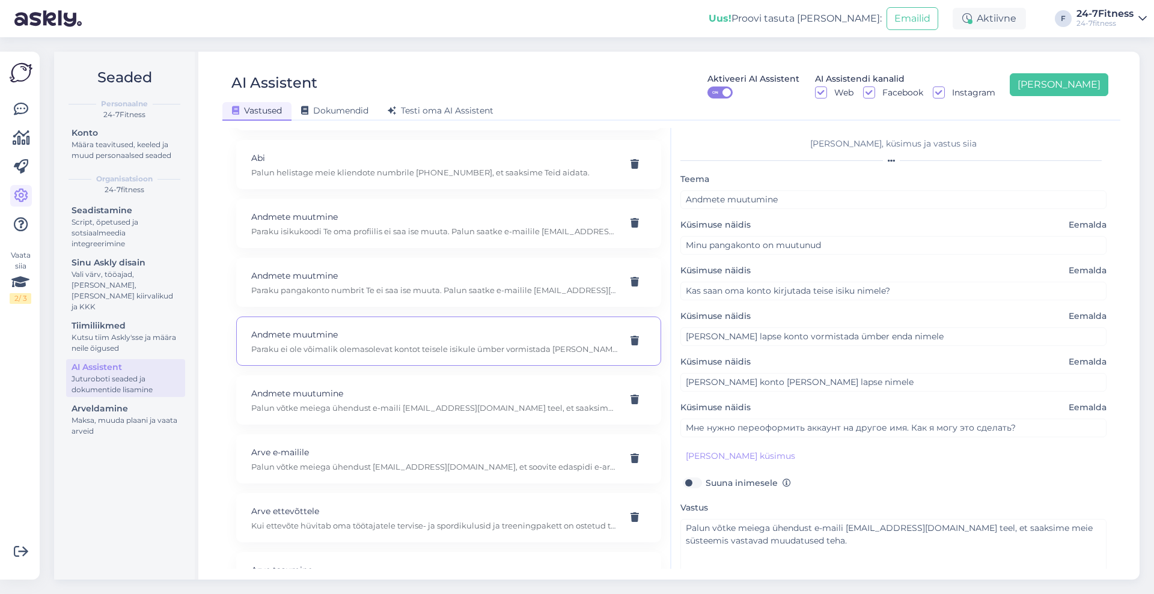 The height and width of the screenshot is (594, 1154). I want to click on a: AI AssistentJuturoboti seaded ja dokumentide lisamine, so click(126, 378).